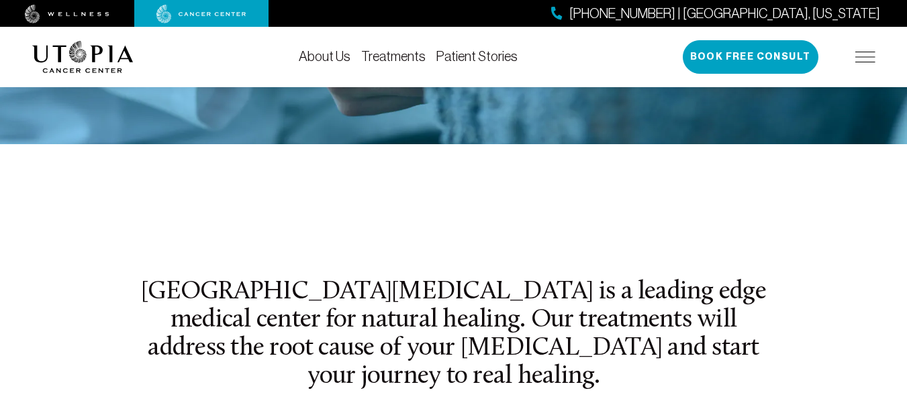 This screenshot has width=907, height=407. Describe the element at coordinates (865, 57) in the screenshot. I see `img: icon-hamburger` at that location.